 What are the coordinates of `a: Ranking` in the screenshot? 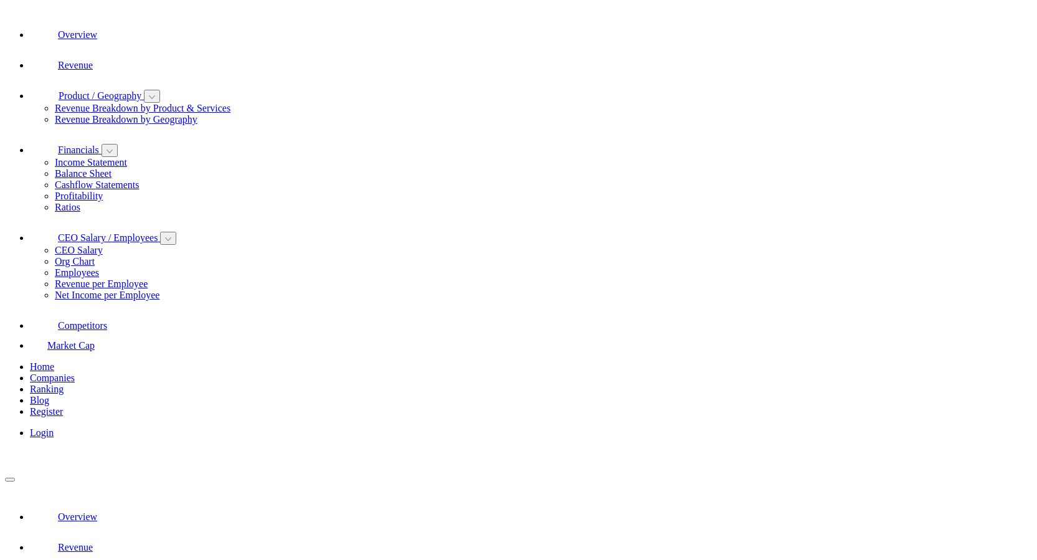 It's located at (47, 389).